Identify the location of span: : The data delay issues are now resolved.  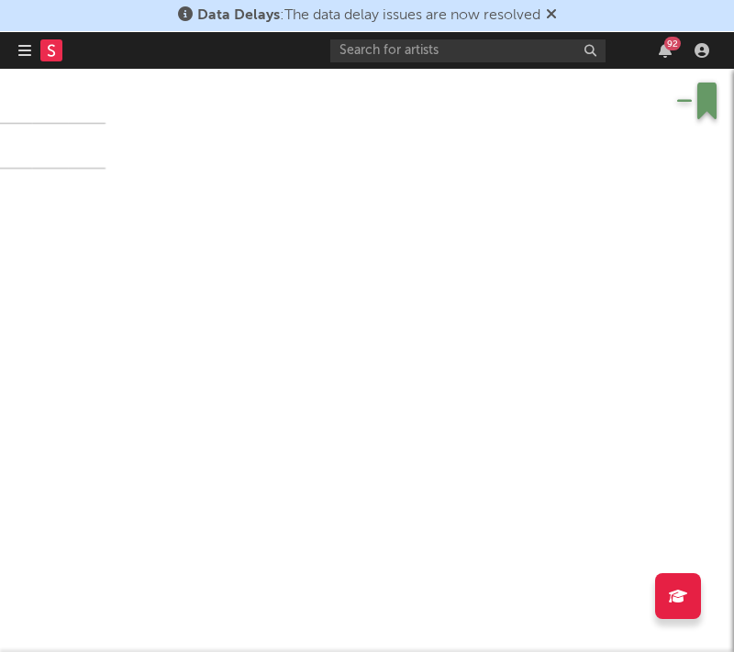
(369, 16).